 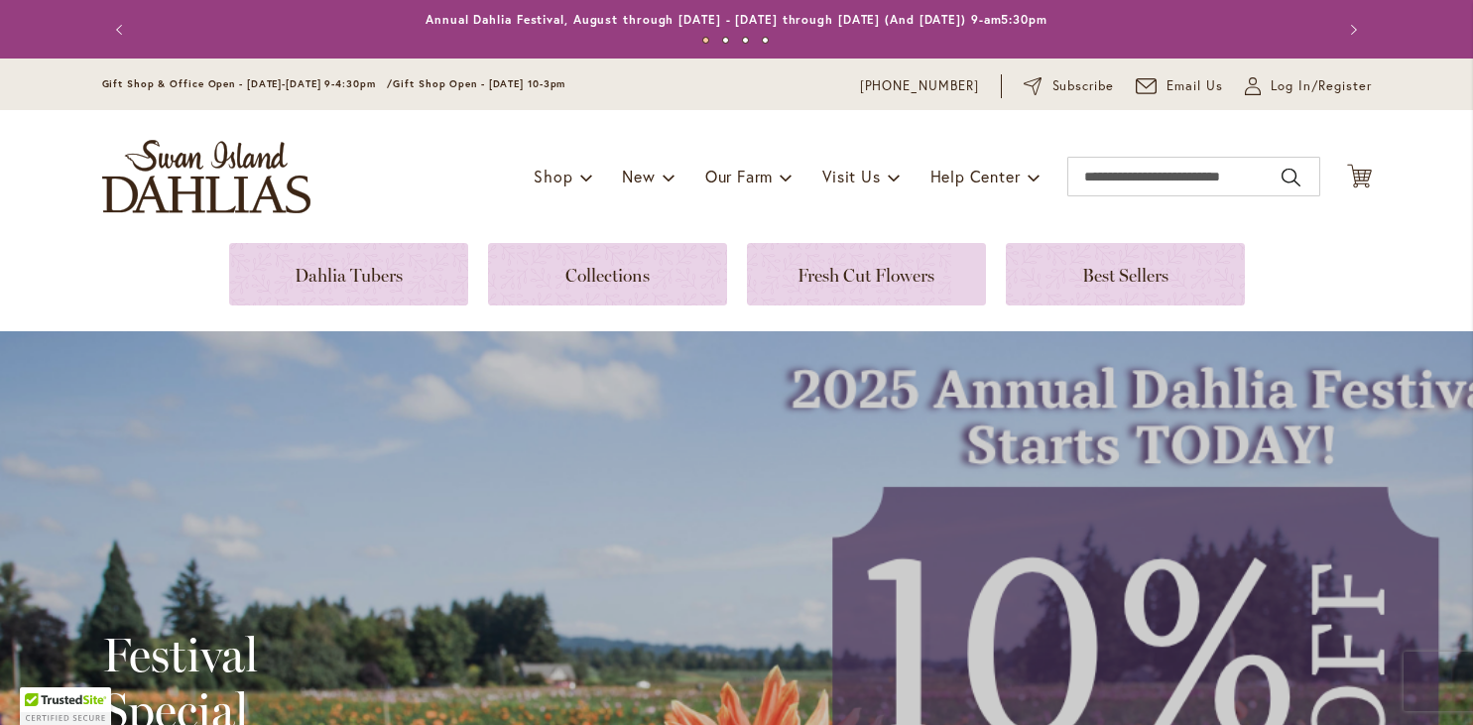 I want to click on span: Visit Us, so click(x=851, y=176).